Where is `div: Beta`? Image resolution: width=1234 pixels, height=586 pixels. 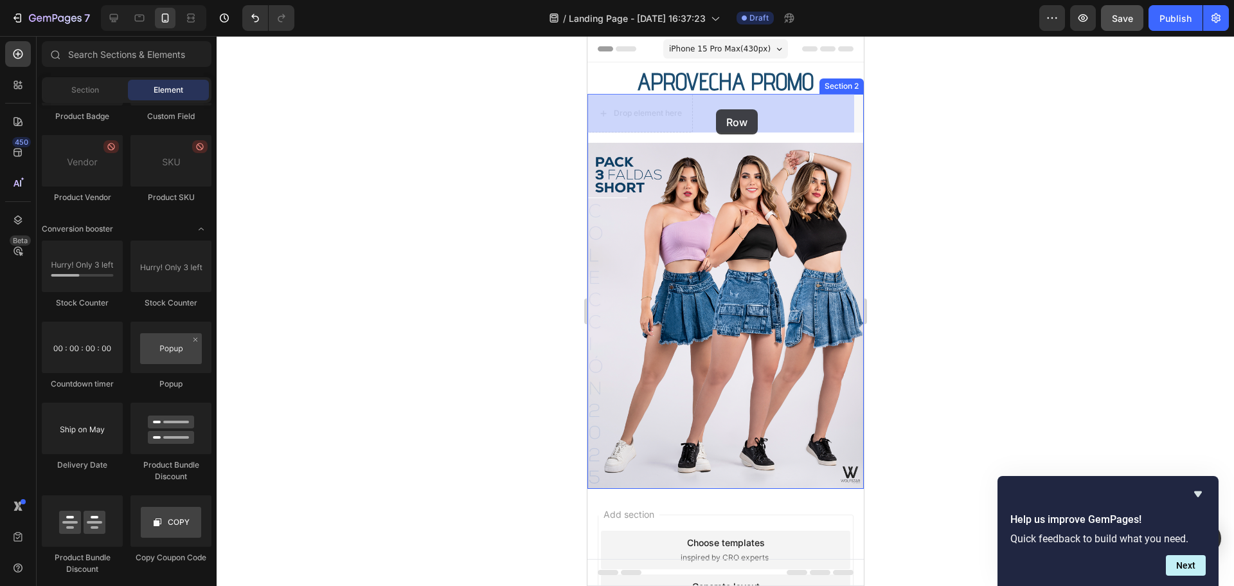
div: Beta is located at coordinates (20, 240).